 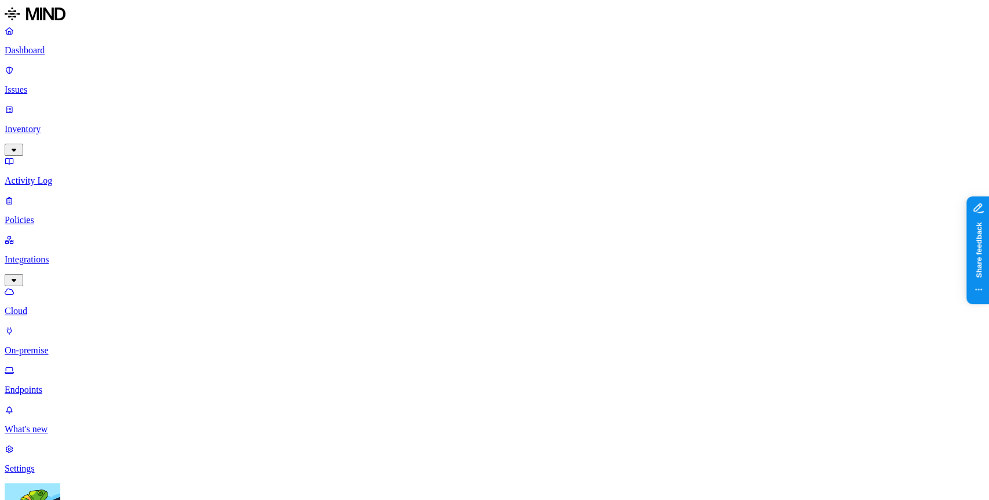 I want to click on p: Policies, so click(x=494, y=220).